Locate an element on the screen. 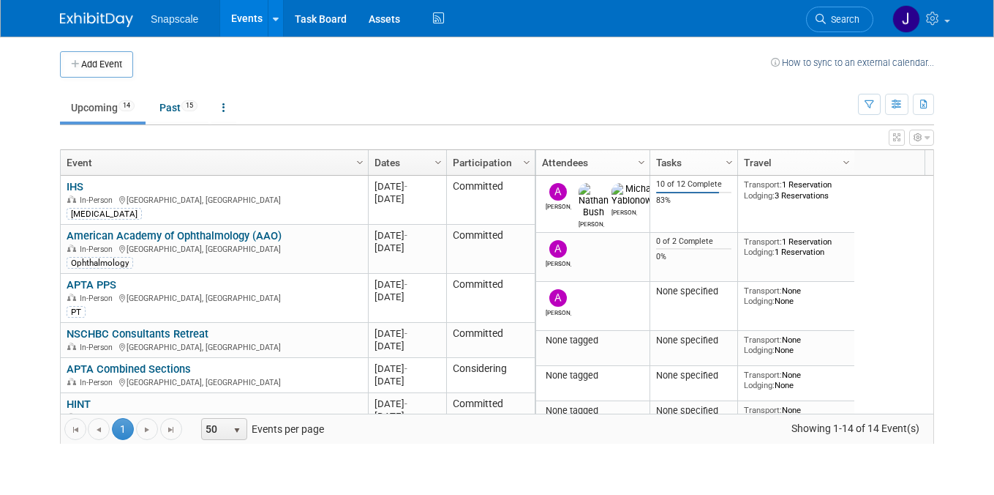  a: Go to the last page is located at coordinates (171, 429).